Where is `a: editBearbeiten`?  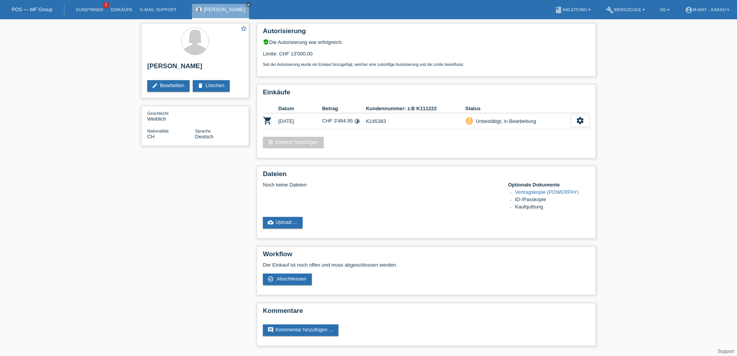 a: editBearbeiten is located at coordinates (168, 86).